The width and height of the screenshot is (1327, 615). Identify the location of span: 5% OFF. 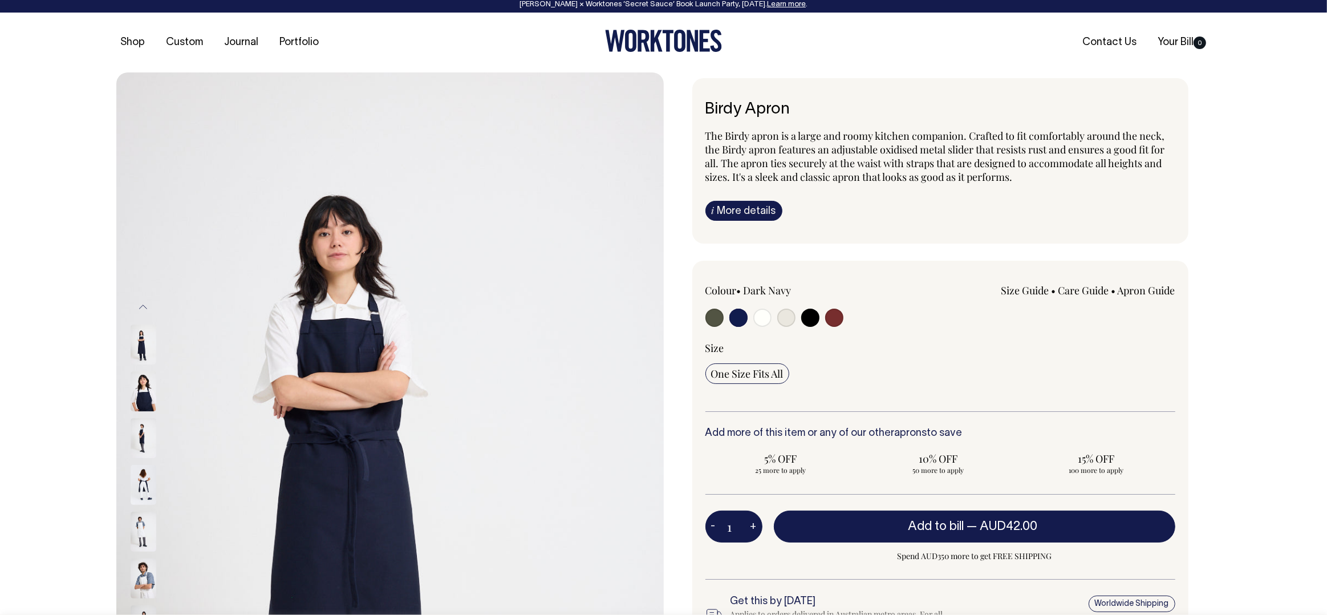
(780, 458).